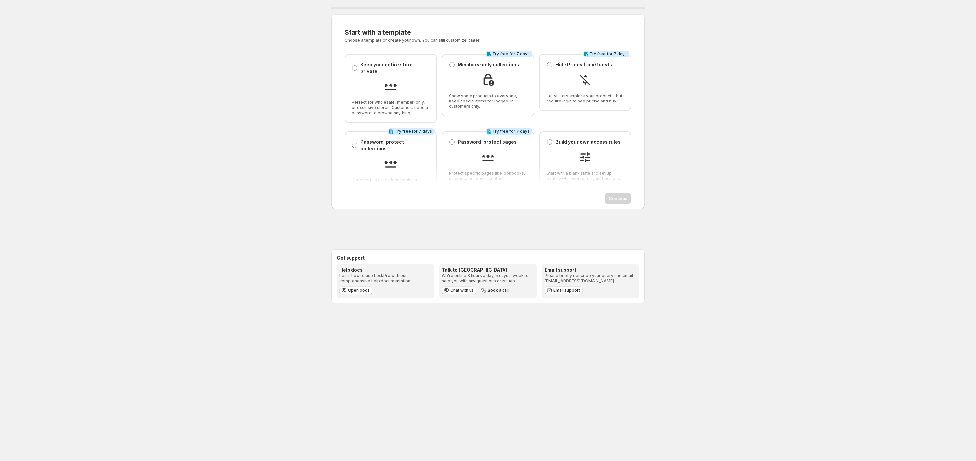 The width and height of the screenshot is (976, 461). I want to click on p: Build your own access rules, so click(588, 142).